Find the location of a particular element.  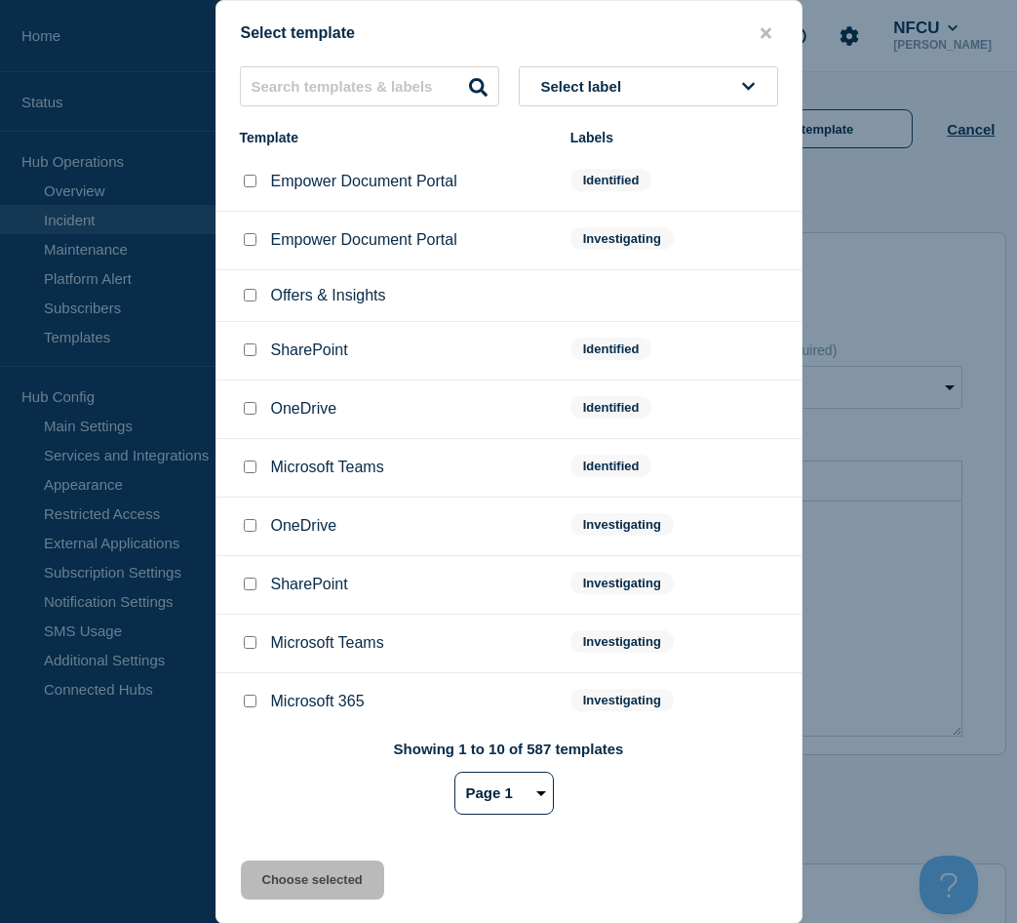

p: Microsoft 365 is located at coordinates (318, 701).